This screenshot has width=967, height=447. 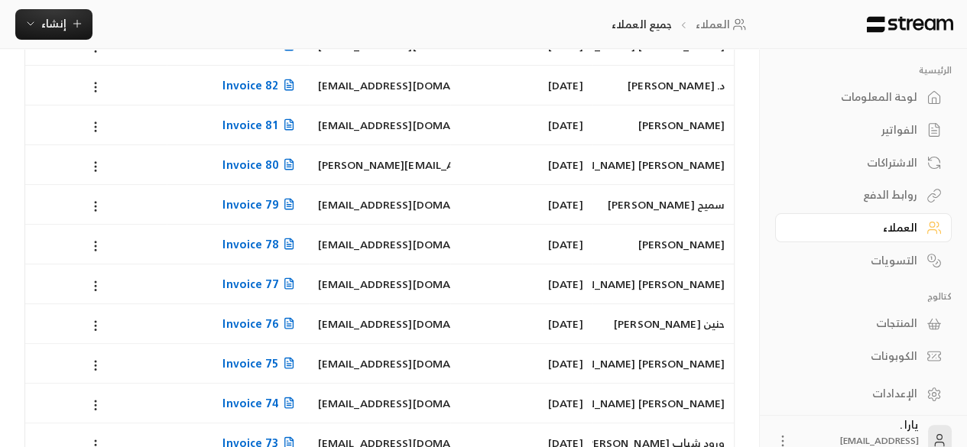 What do you see at coordinates (863, 260) in the screenshot?
I see `a: التسويات` at bounding box center [863, 260].